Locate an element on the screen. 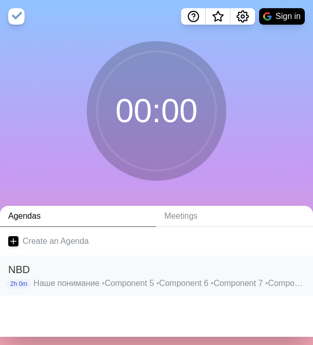 Image resolution: width=313 pixels, height=345 pixels. button: Settings is located at coordinates (243, 16).